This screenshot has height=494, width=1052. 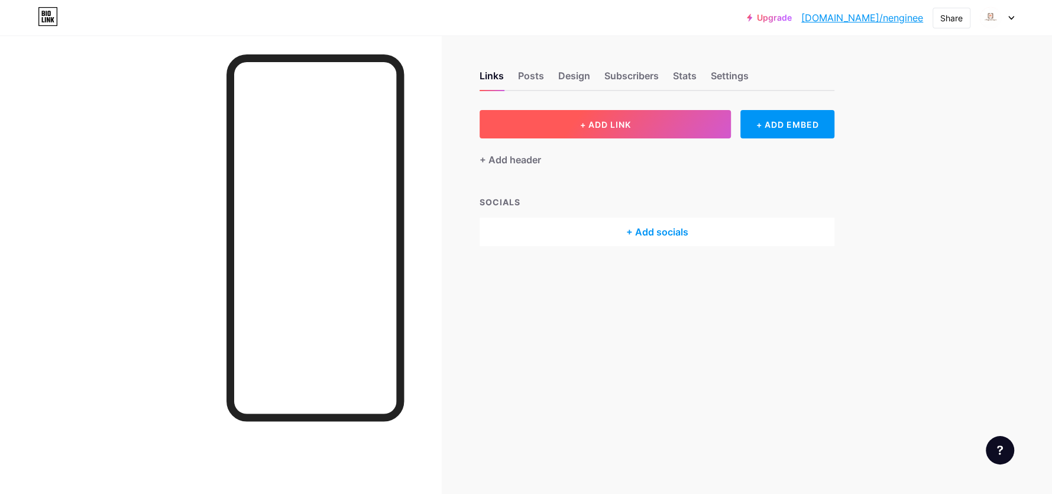 What do you see at coordinates (531, 79) in the screenshot?
I see `div: Posts` at bounding box center [531, 79].